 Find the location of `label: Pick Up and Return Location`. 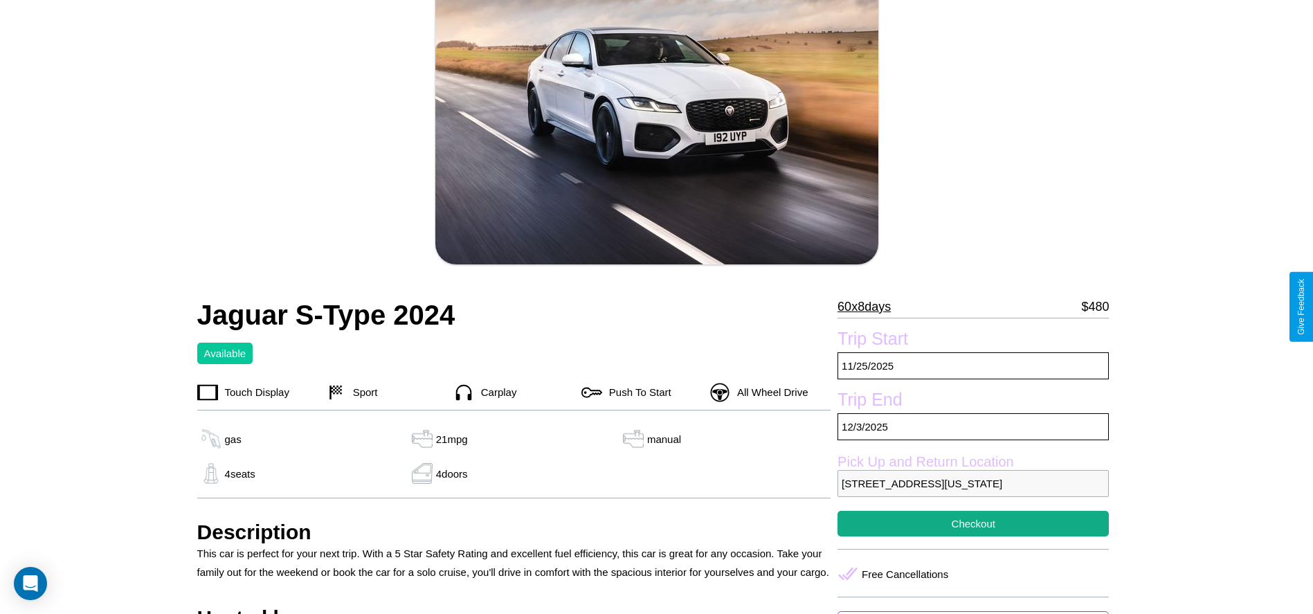

label: Pick Up and Return Location is located at coordinates (973, 462).